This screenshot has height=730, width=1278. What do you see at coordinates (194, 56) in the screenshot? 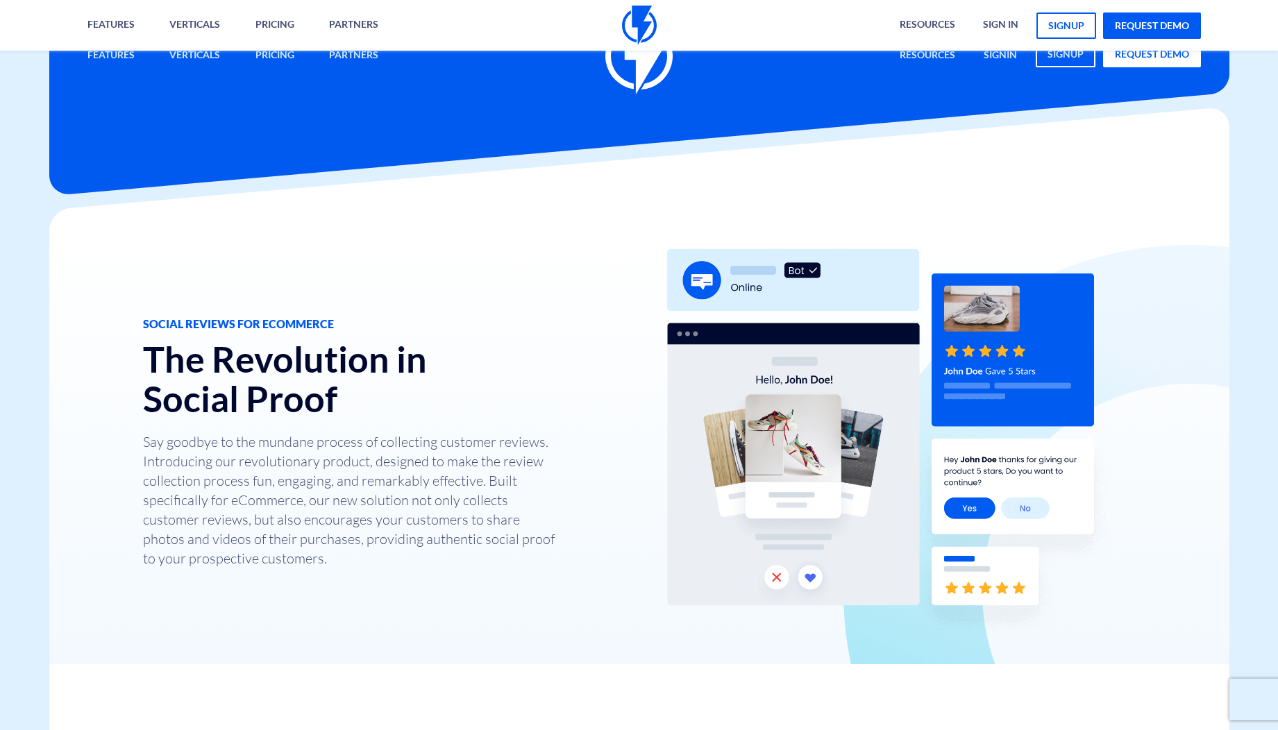
I see `a: Verticals` at bounding box center [194, 56].